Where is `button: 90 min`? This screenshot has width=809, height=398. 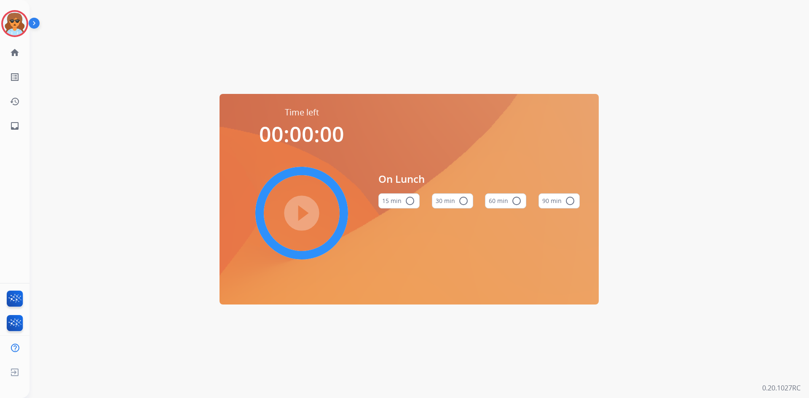
button: 90 min is located at coordinates (559, 201).